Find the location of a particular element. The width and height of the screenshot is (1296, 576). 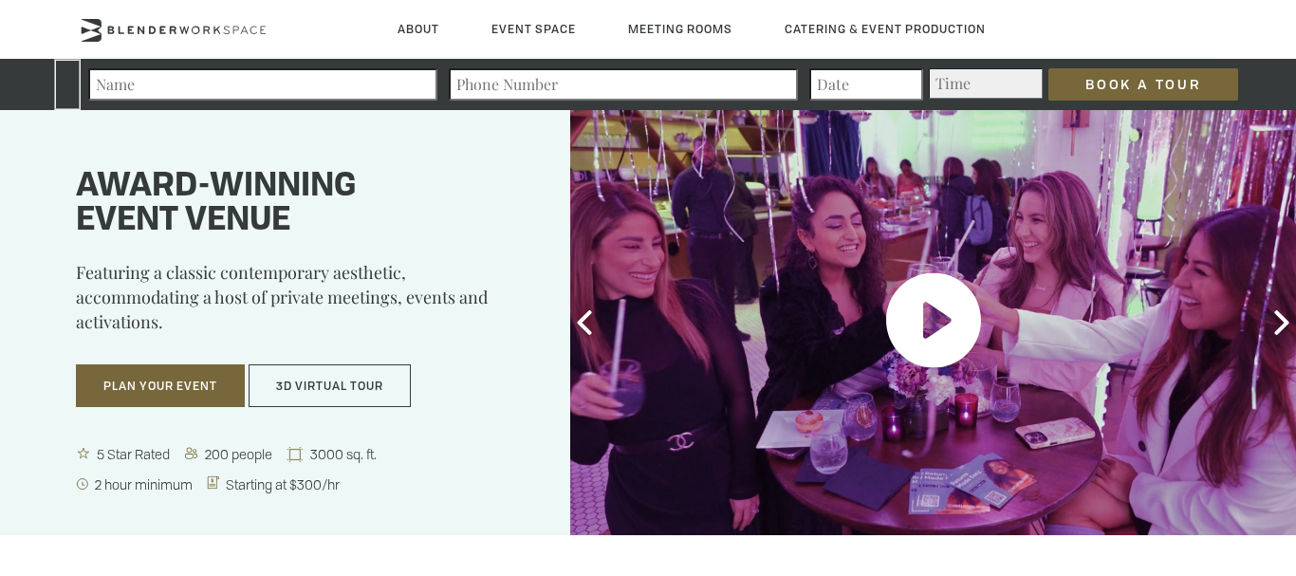

h1: Award-winning event venue is located at coordinates (299, 204).